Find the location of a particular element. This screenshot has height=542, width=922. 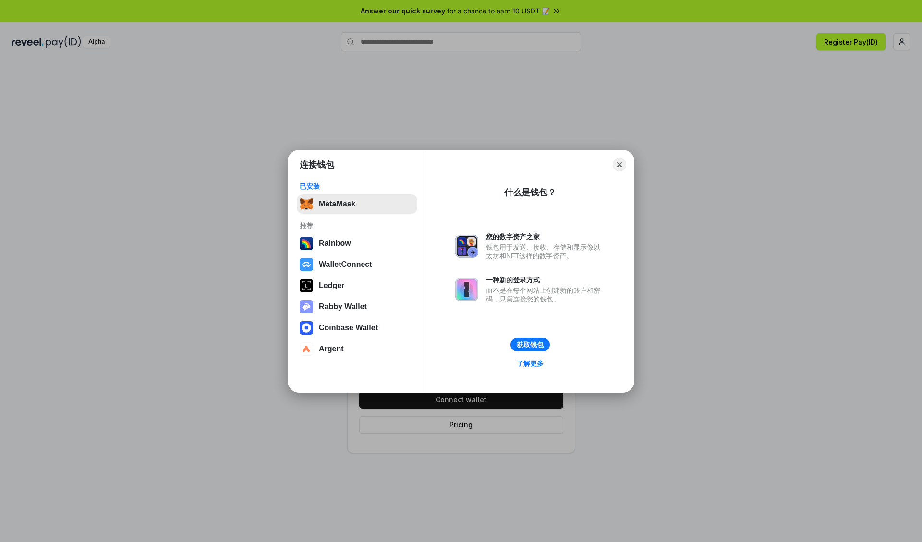

div: Rabby Wallet is located at coordinates (343, 307).